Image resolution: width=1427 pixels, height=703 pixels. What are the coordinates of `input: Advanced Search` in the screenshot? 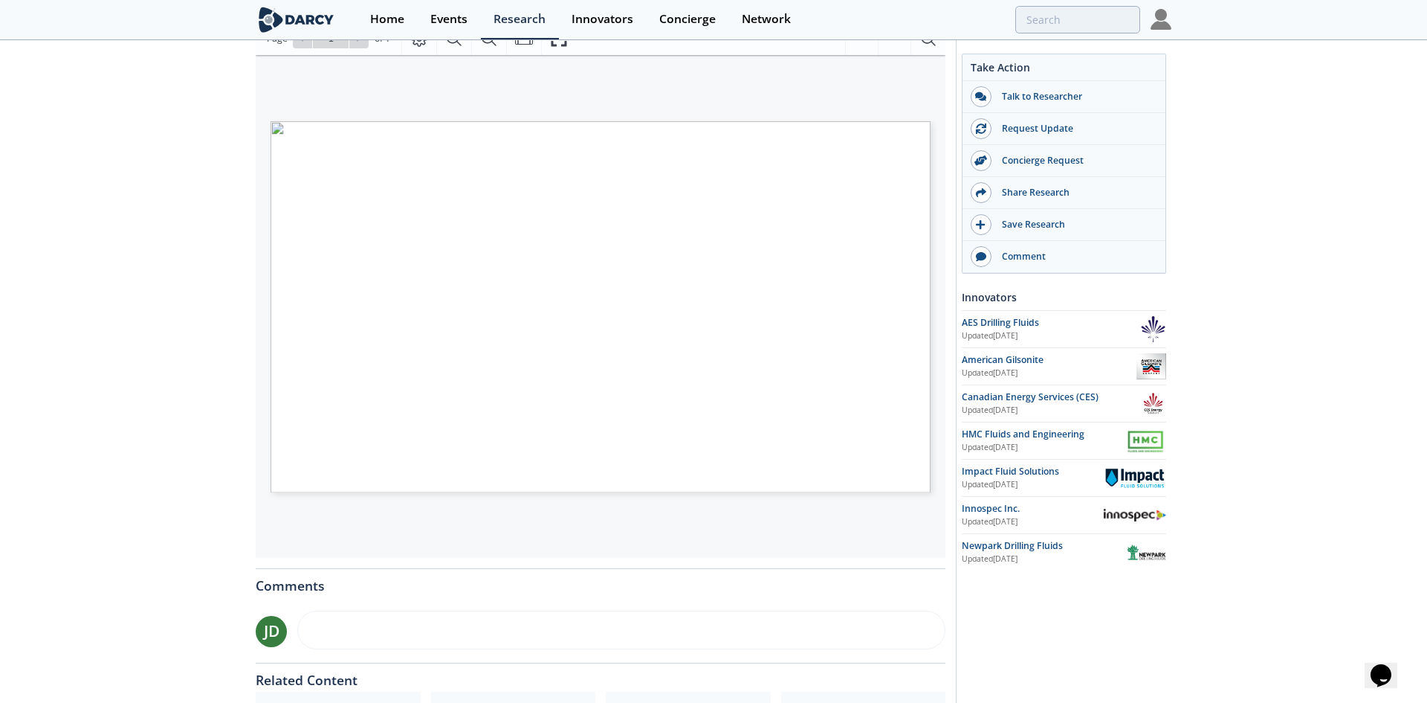 It's located at (1078, 19).